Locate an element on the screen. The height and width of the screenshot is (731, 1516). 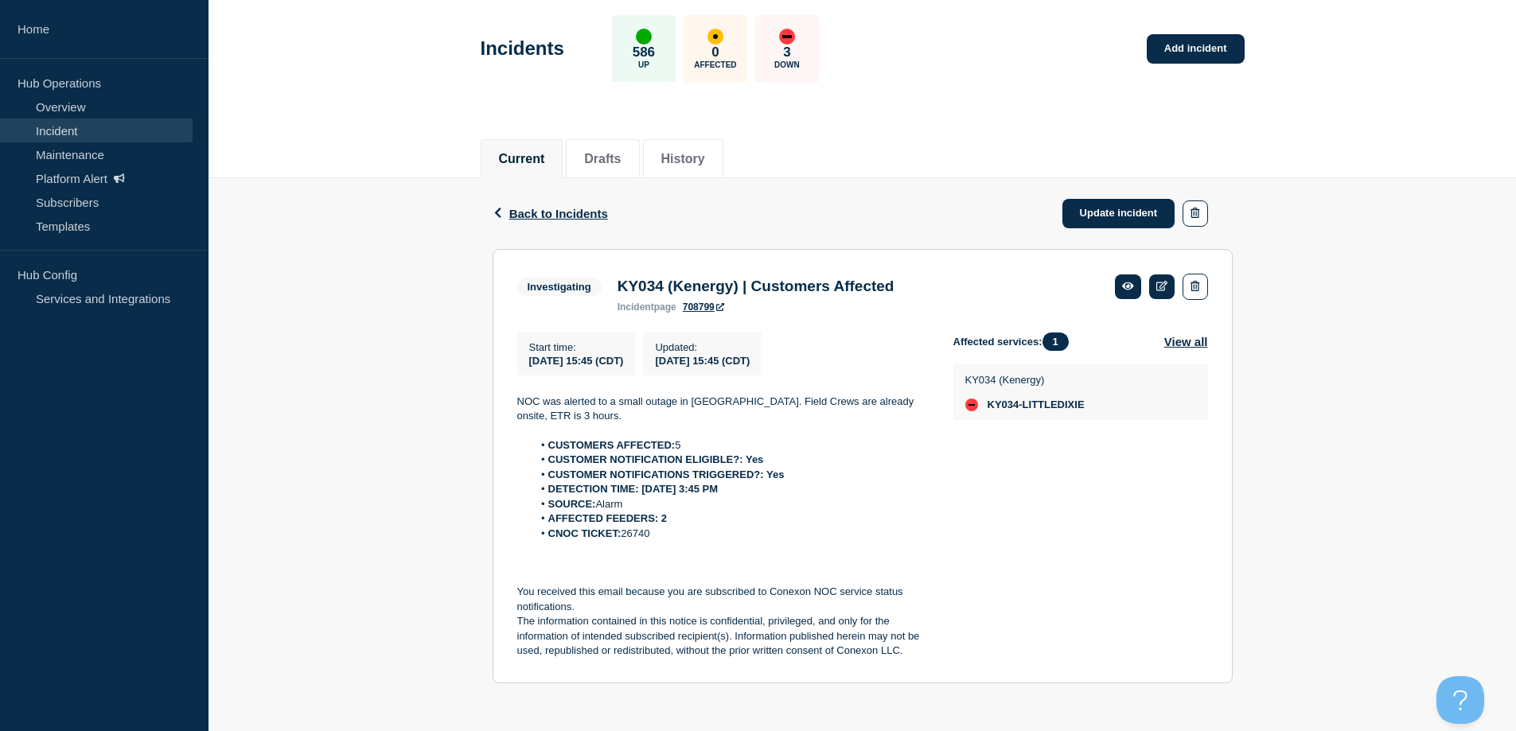
div: up is located at coordinates (644, 37).